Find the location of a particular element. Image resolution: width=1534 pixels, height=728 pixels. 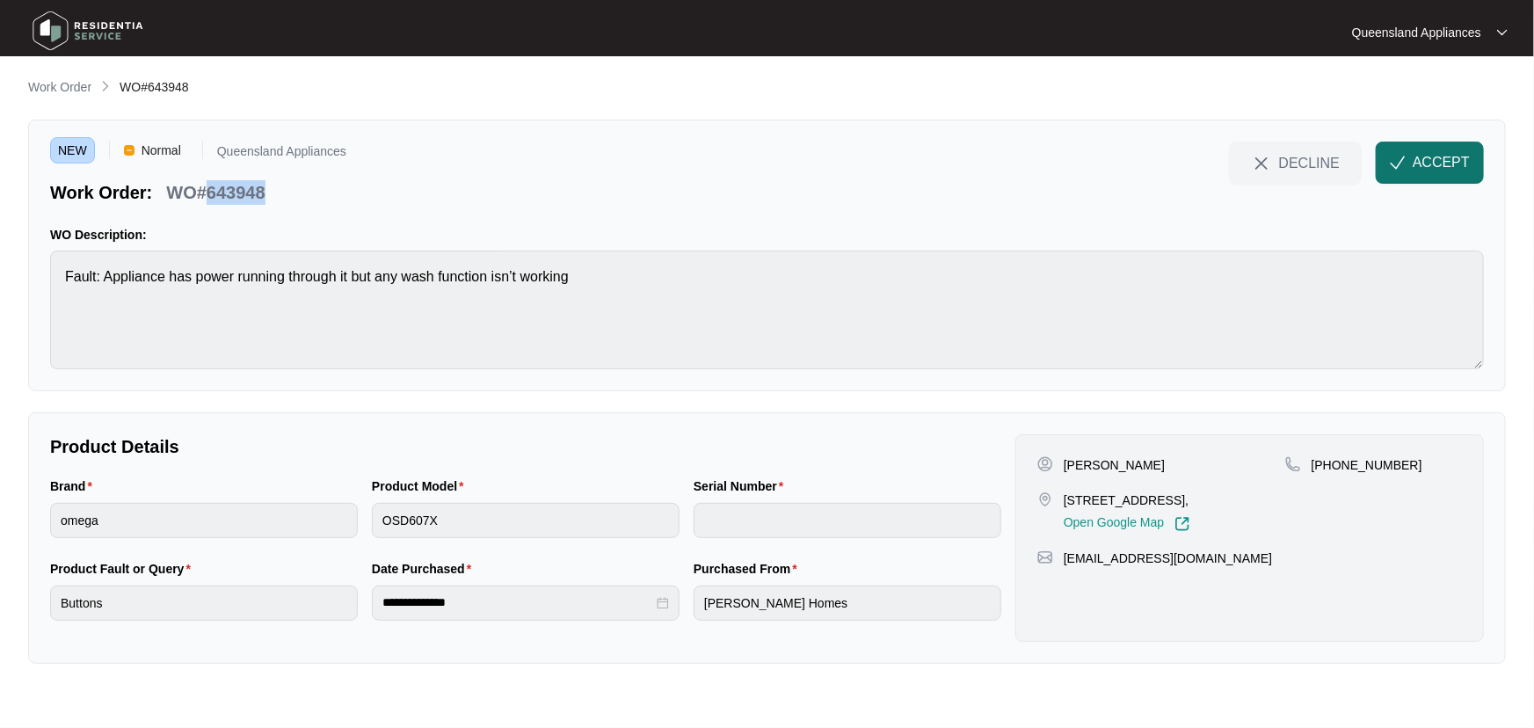

p: WO#643948 is located at coordinates (215, 192).